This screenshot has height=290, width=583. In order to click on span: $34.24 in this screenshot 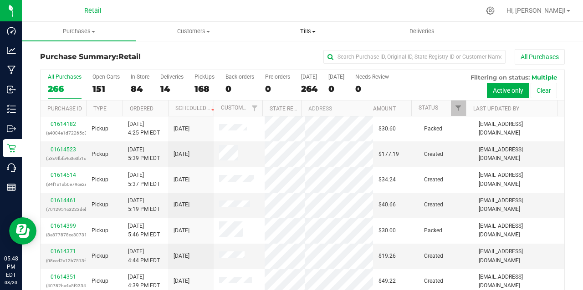, I will do `click(387, 180)`.